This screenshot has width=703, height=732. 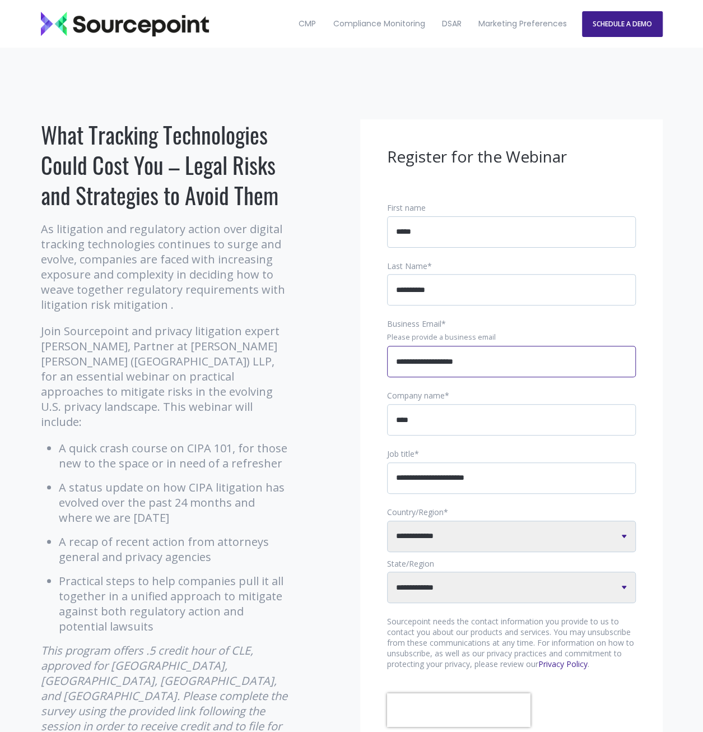 What do you see at coordinates (174, 604) in the screenshot?
I see `li: Practical steps to help companies pull it all together in a unified approach to mitigate against ...` at bounding box center [174, 604].